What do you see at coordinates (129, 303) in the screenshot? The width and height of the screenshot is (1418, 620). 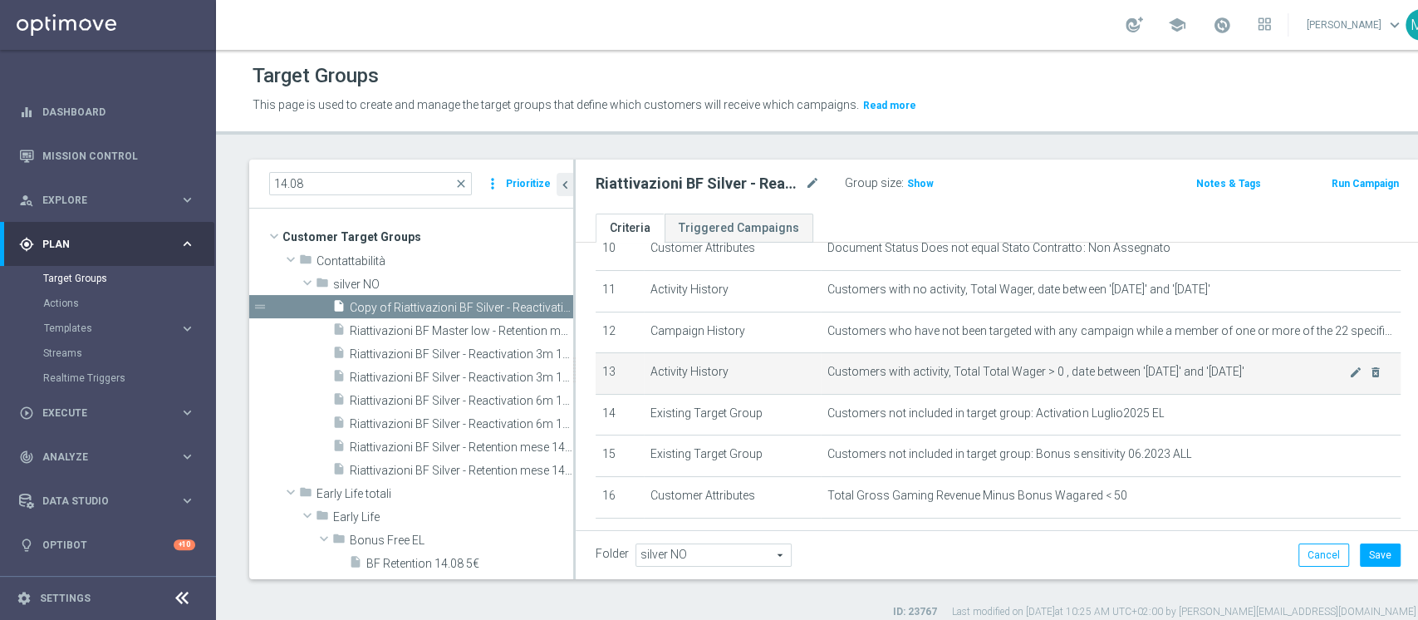 I see `div: Actions` at bounding box center [129, 303].